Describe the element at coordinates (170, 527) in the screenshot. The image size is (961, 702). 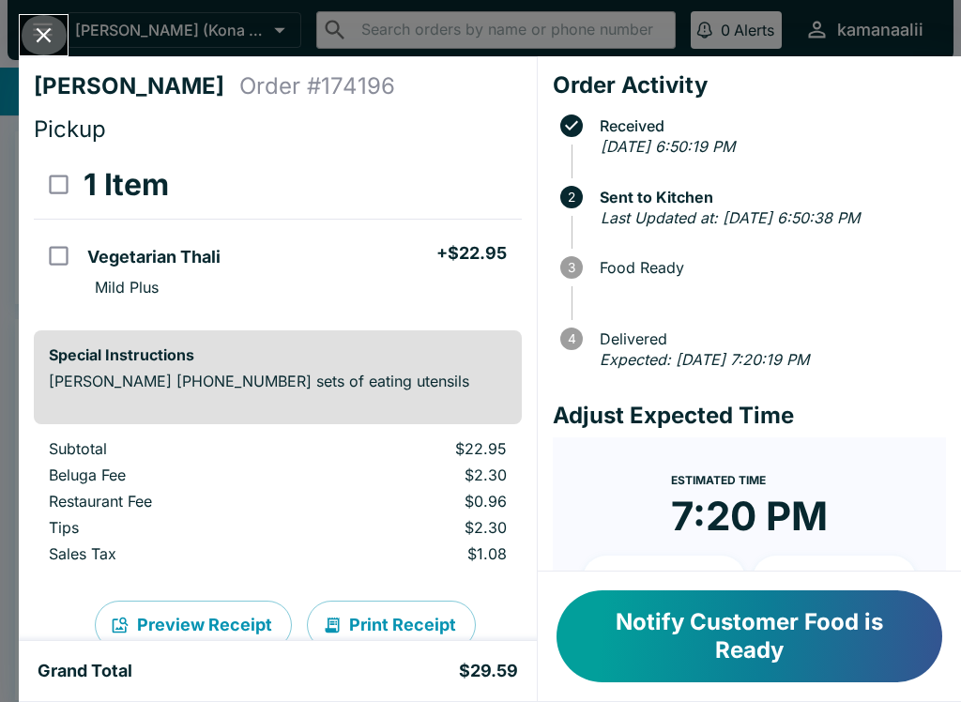
I see `p: Tips` at that location.